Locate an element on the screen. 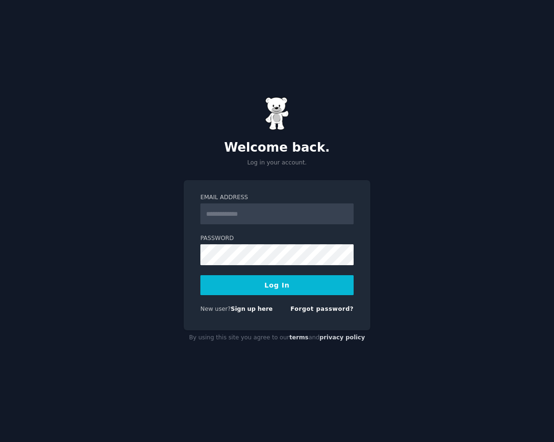  h2: Welcome back. is located at coordinates (277, 148).